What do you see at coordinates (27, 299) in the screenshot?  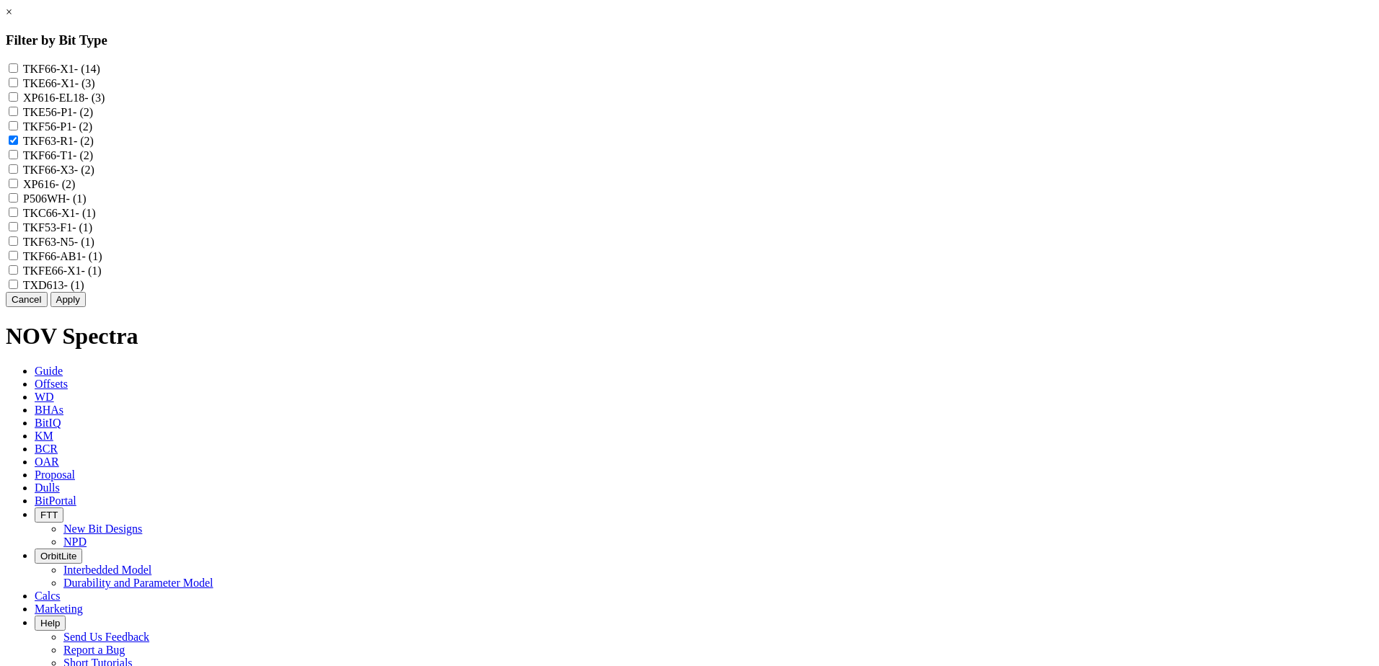 I see `button: Cancel` at bounding box center [27, 299].